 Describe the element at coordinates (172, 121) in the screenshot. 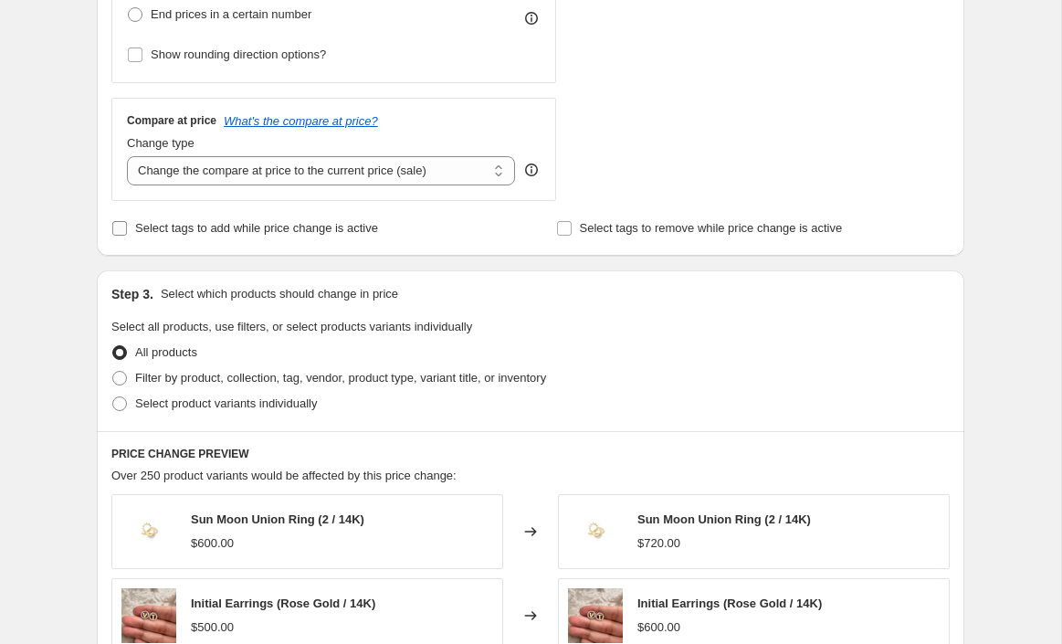

I see `h3: Compare at price` at that location.